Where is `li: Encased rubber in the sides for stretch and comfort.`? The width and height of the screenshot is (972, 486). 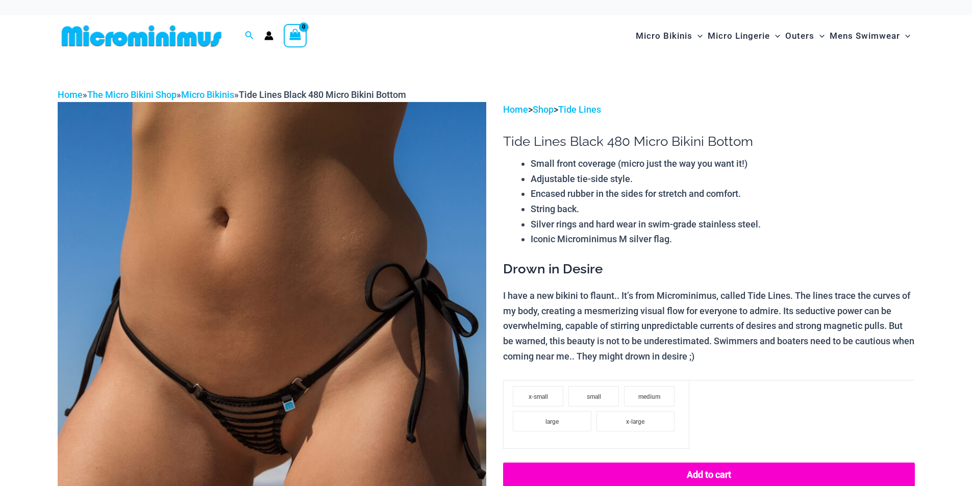 li: Encased rubber in the sides for stretch and comfort. is located at coordinates (722, 194).